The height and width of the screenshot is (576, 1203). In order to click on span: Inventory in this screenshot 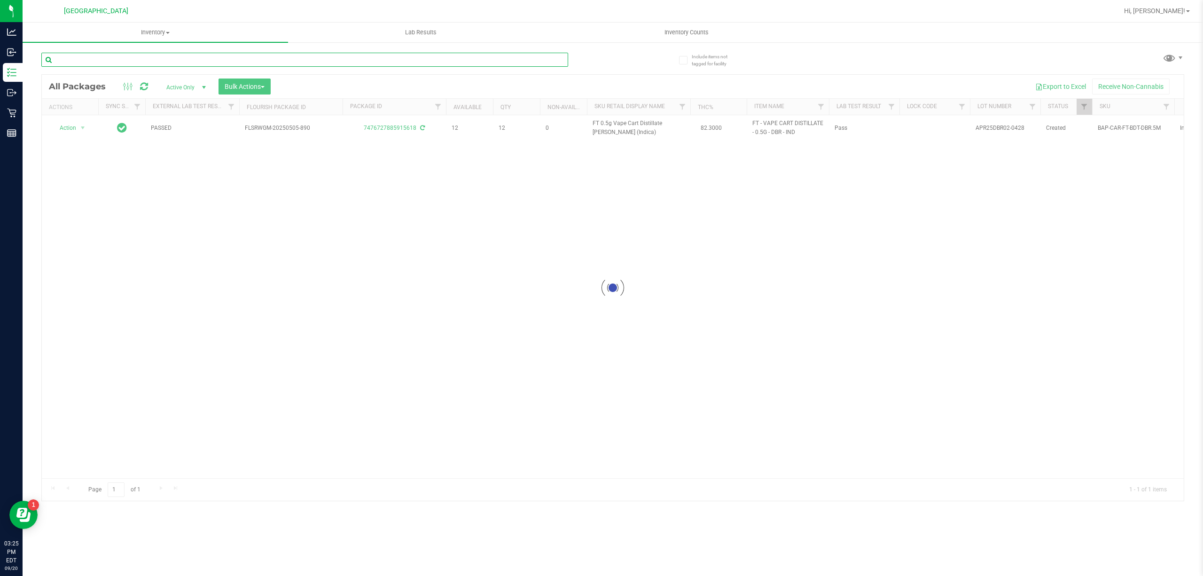, I will do `click(155, 32)`.